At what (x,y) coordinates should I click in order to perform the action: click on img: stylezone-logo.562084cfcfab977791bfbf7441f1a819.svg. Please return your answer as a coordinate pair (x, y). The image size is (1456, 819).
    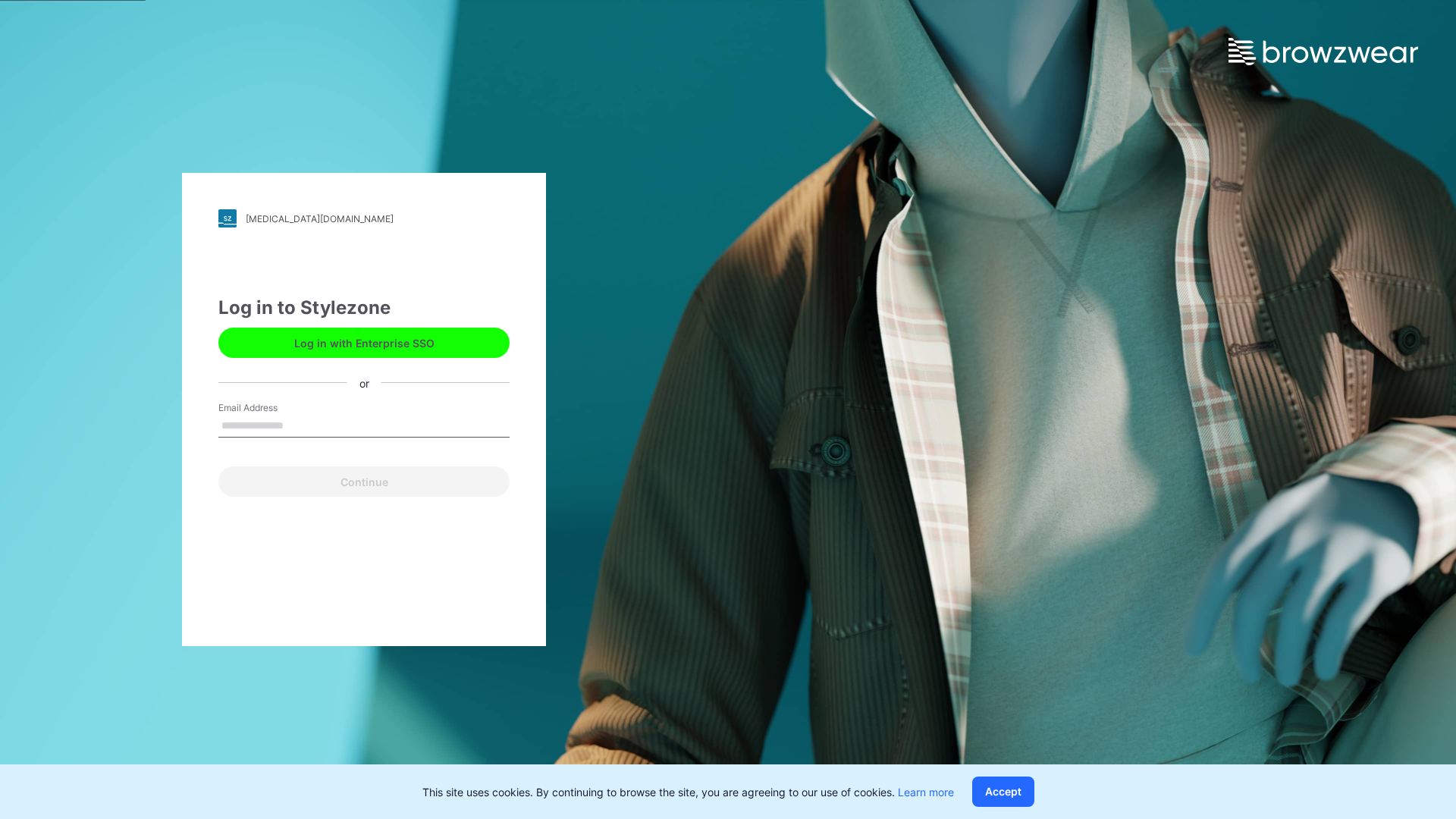
    Looking at the image, I should click on (228, 218).